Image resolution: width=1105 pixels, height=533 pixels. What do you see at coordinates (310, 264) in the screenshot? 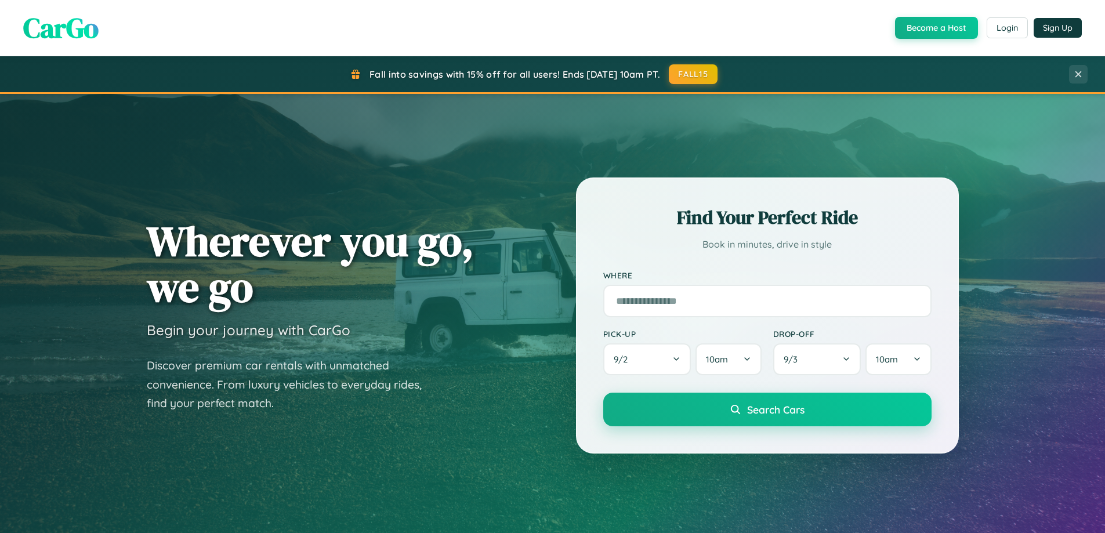
I see `h1: Wherever you go, we go` at bounding box center [310, 264].